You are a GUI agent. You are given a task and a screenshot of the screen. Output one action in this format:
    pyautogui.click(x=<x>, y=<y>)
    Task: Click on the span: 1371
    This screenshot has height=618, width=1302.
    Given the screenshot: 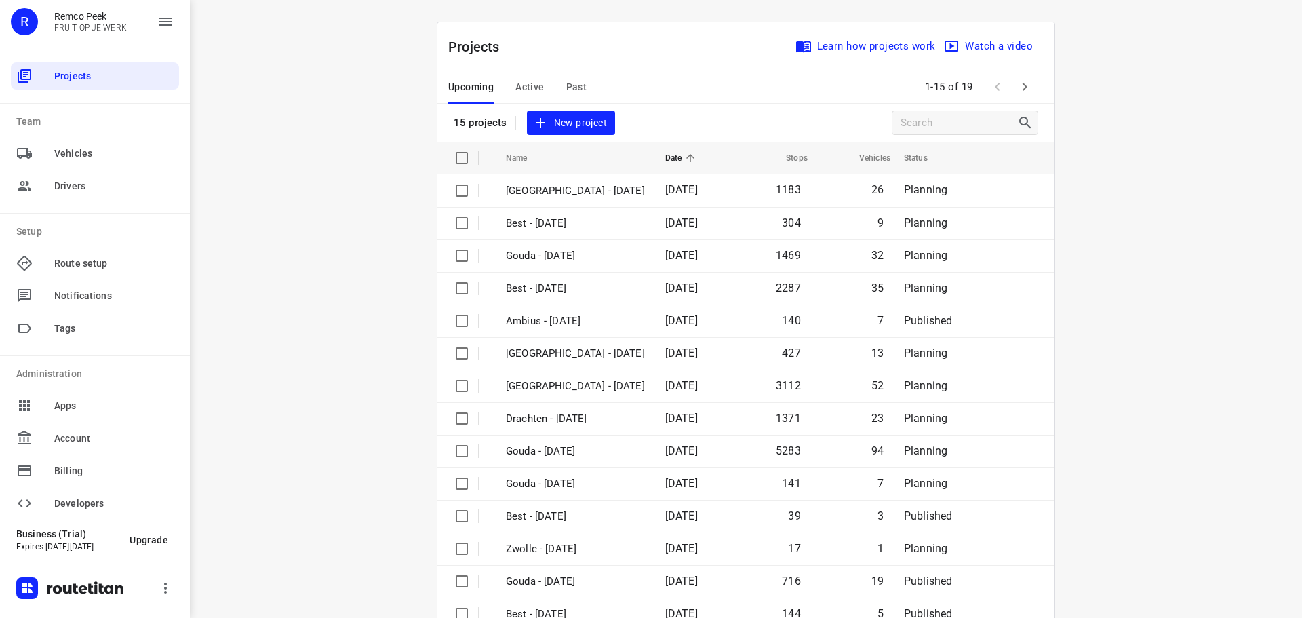 What is the action you would take?
    pyautogui.click(x=788, y=418)
    